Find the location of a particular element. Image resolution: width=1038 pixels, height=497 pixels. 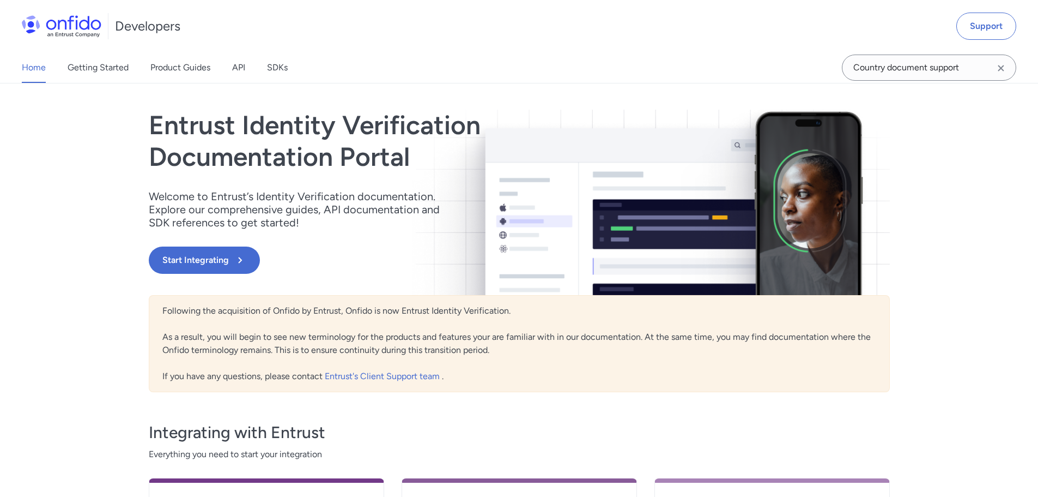

input: Onfido search input field is located at coordinates (929, 68).